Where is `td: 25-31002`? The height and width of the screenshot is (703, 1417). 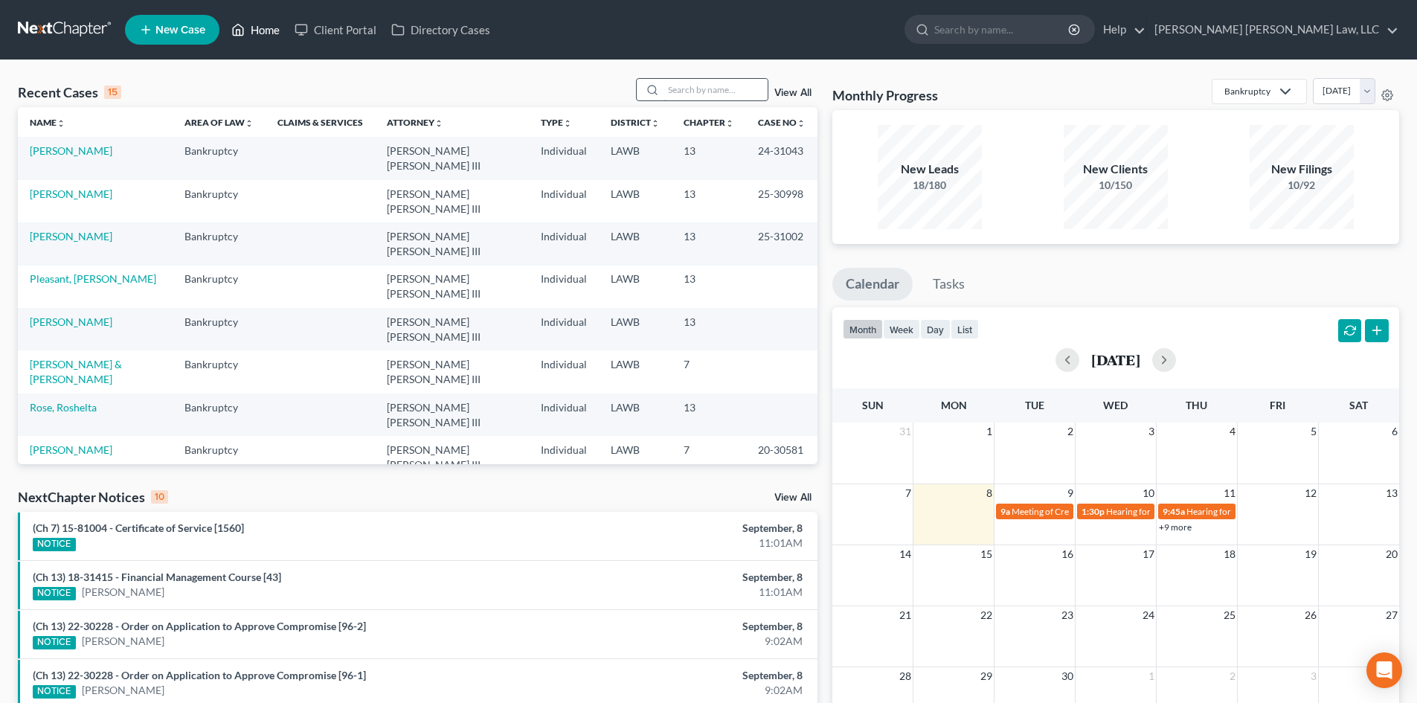
td: 25-31002 is located at coordinates (782, 243).